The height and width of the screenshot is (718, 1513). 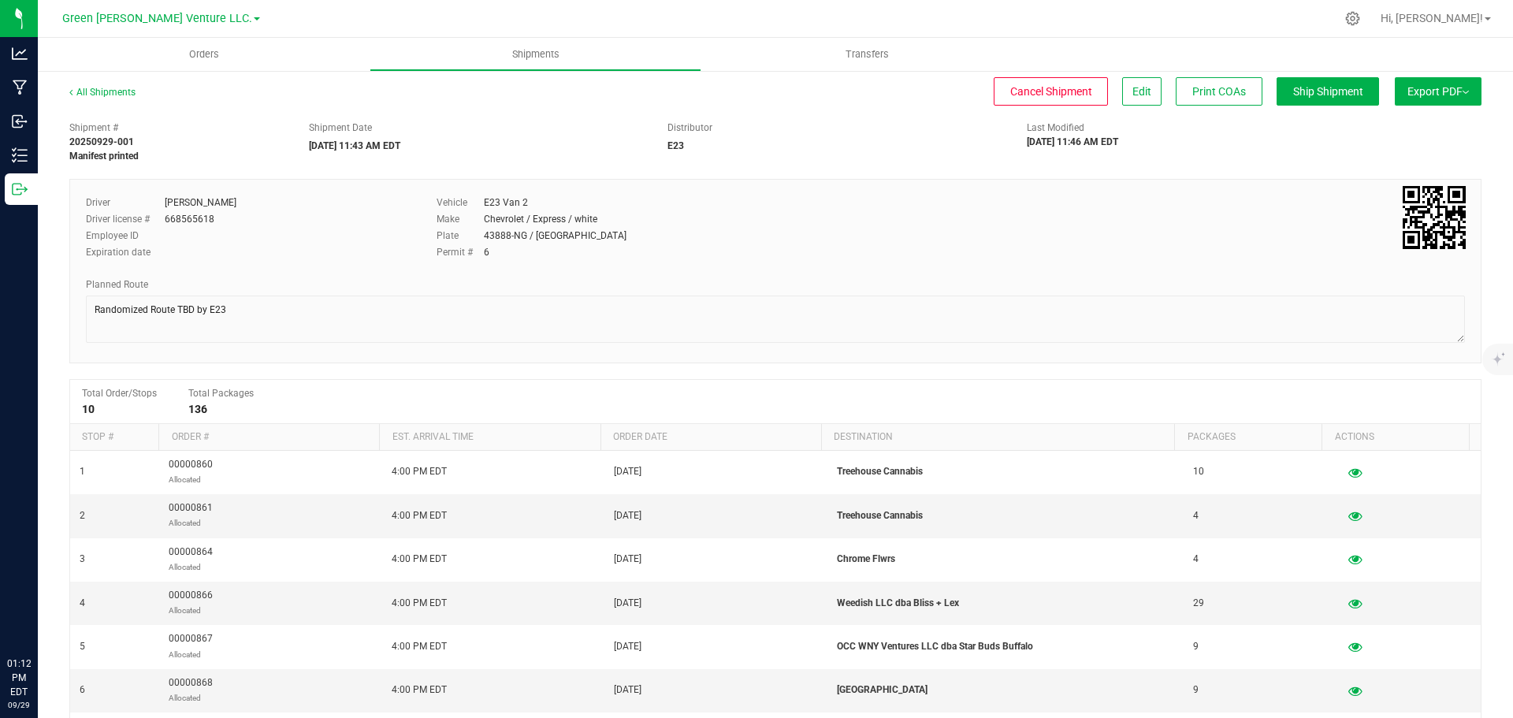 I want to click on span: 1, so click(x=82, y=471).